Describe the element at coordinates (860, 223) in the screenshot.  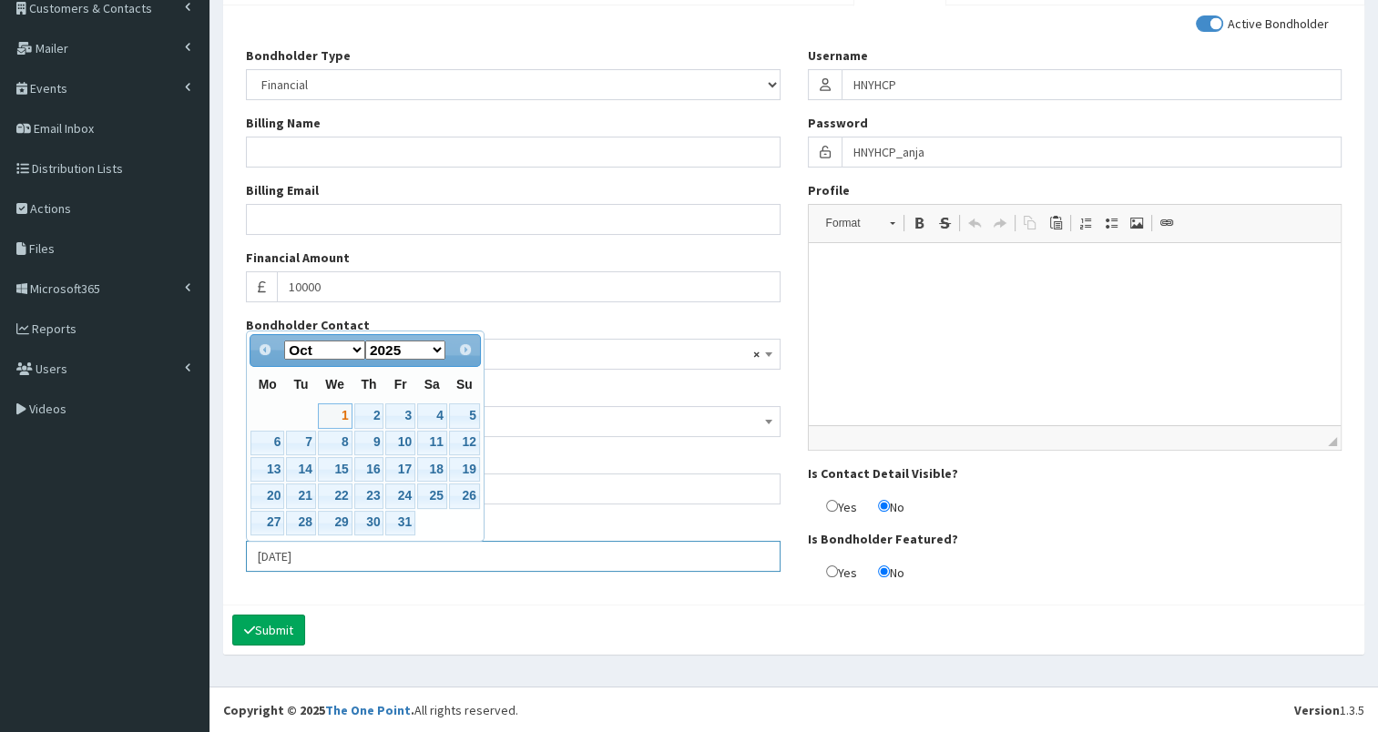
I see `a: Format` at that location.